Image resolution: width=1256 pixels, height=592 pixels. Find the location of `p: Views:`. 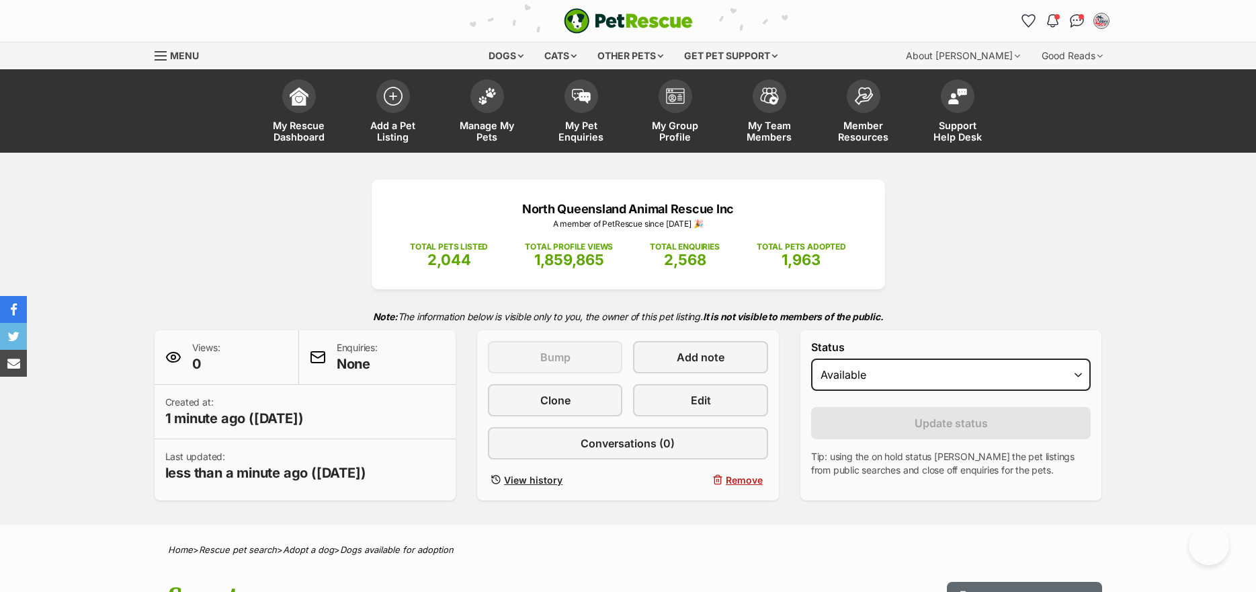

p: Views: is located at coordinates (206, 357).